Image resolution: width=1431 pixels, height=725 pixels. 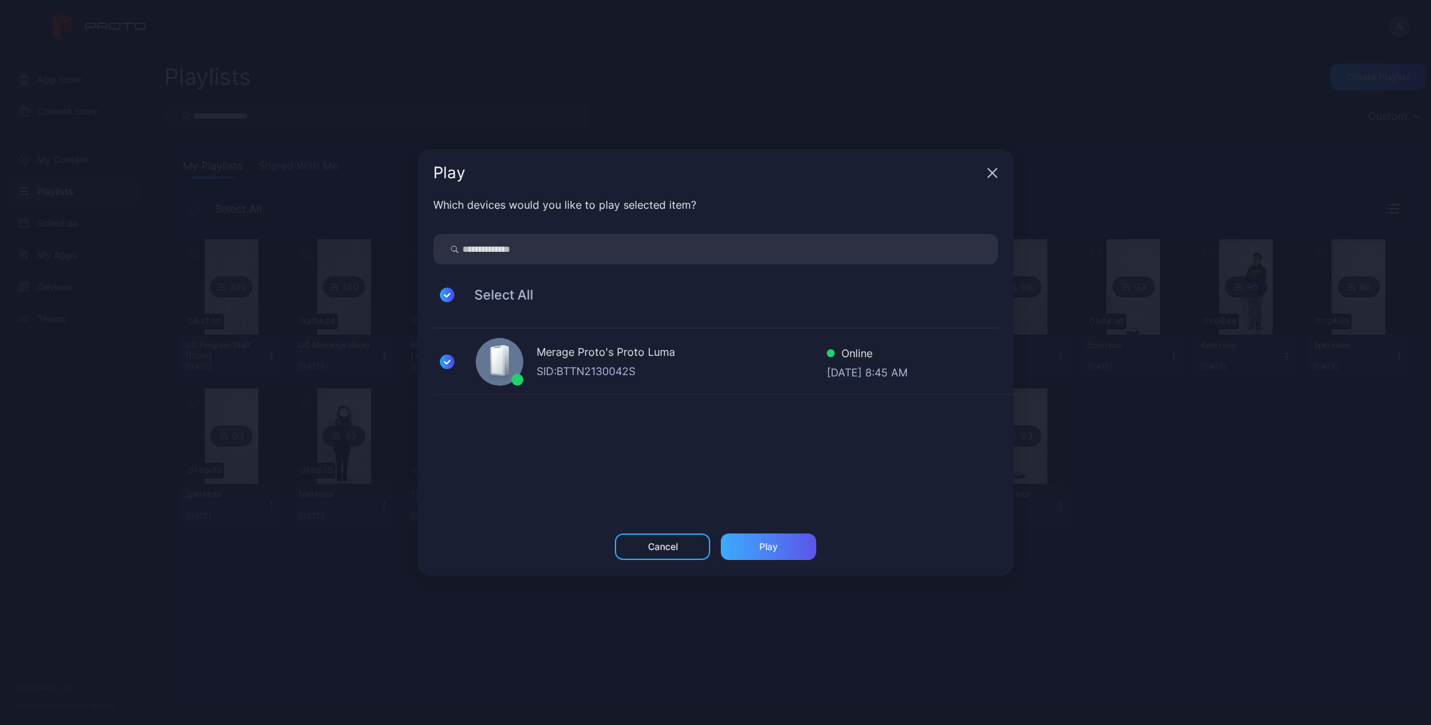 What do you see at coordinates (682, 353) in the screenshot?
I see `div: Merage Proto's Proto Luma` at bounding box center [682, 353].